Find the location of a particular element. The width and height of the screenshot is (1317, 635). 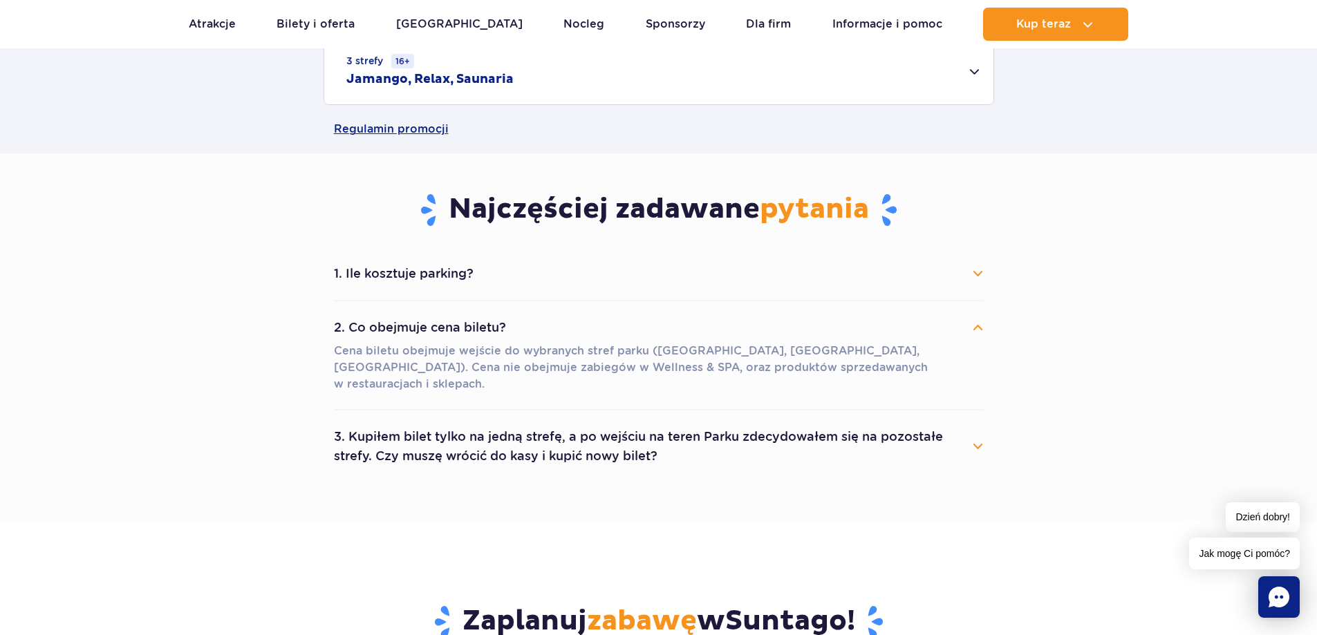

button: 3. Kupiłem bilet tylko na jedną strefę, a po wejściu na teren Parku zdecydowałem się na pozostałe... is located at coordinates (659, 447).